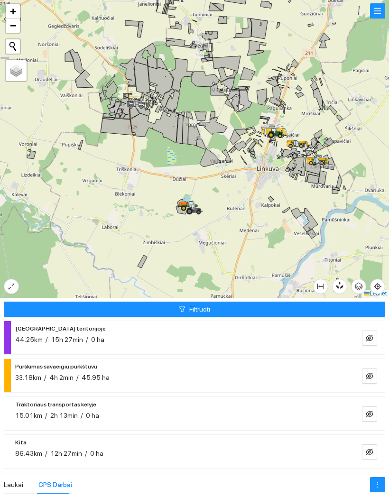 The image size is (389, 497). What do you see at coordinates (321, 287) in the screenshot?
I see `button: column-width` at bounding box center [321, 287].